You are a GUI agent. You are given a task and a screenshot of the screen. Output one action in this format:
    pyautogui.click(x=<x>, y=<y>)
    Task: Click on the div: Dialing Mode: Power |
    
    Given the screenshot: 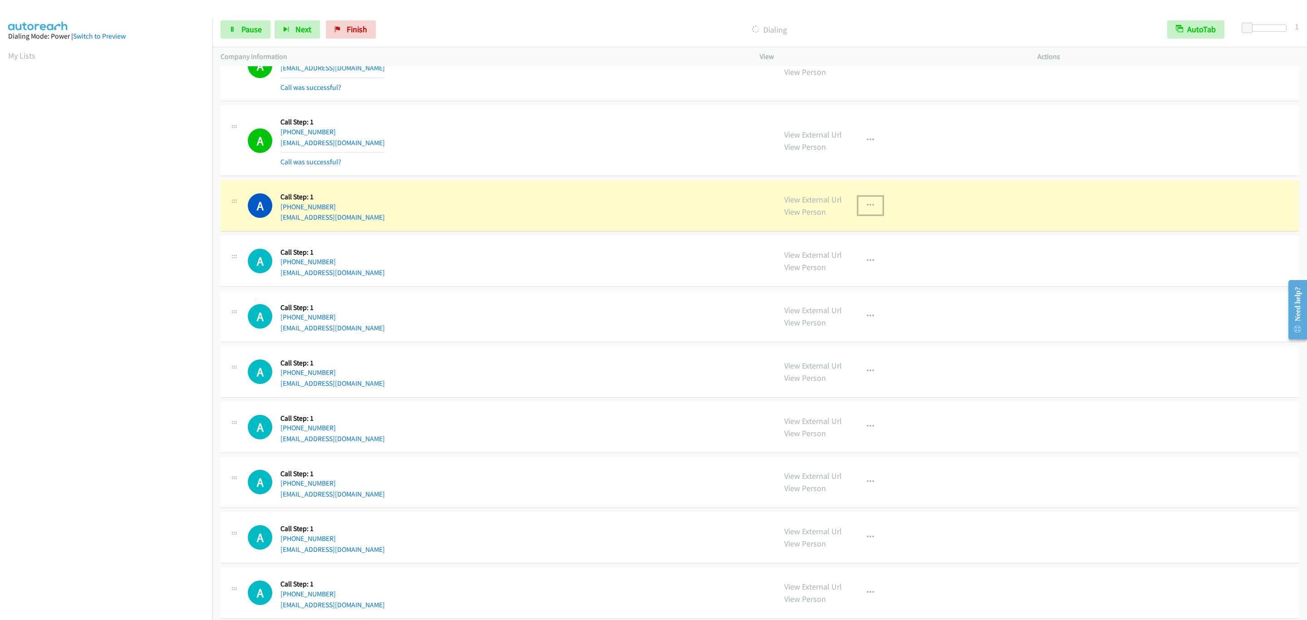 What is the action you would take?
    pyautogui.click(x=106, y=36)
    